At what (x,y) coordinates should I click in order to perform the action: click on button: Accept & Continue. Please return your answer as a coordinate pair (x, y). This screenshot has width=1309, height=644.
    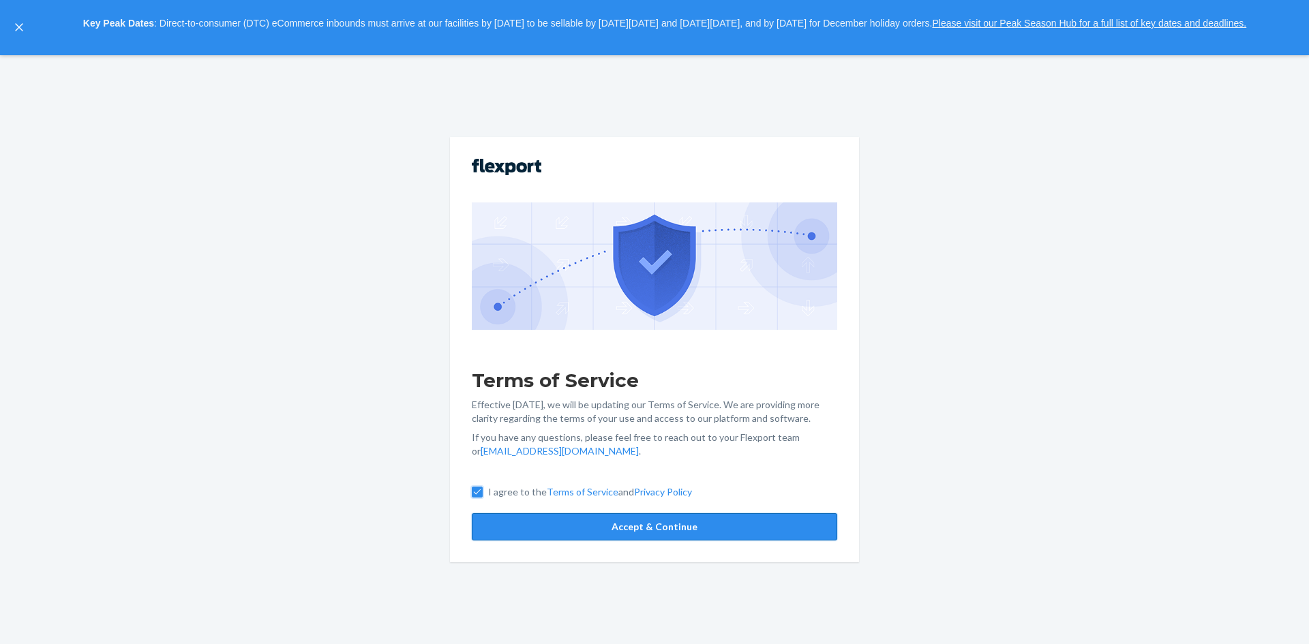
    Looking at the image, I should click on (654, 527).